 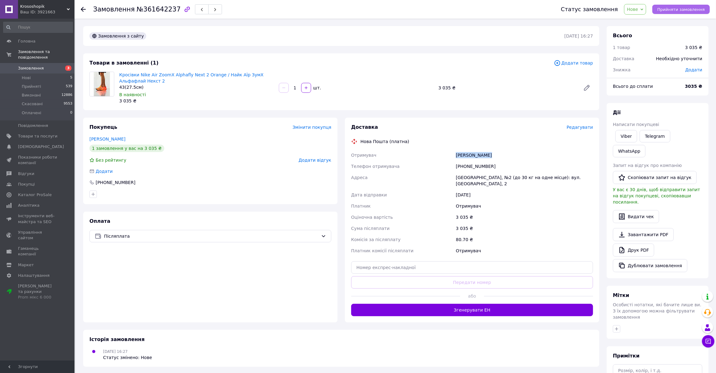 What do you see at coordinates (473, 296) in the screenshot?
I see `span: або` at bounding box center [473, 296].